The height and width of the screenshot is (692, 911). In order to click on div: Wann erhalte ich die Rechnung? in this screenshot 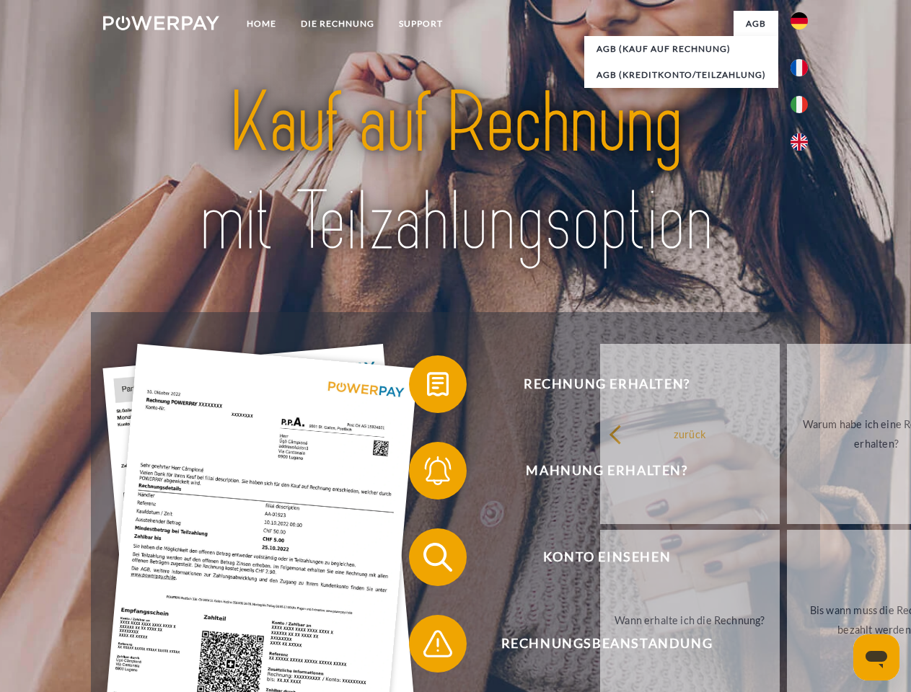, I will do `click(689, 619)`.